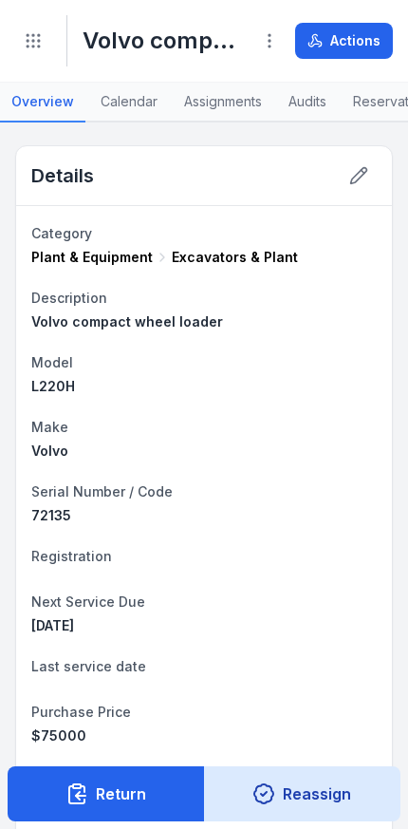  I want to click on span: 72135, so click(51, 515).